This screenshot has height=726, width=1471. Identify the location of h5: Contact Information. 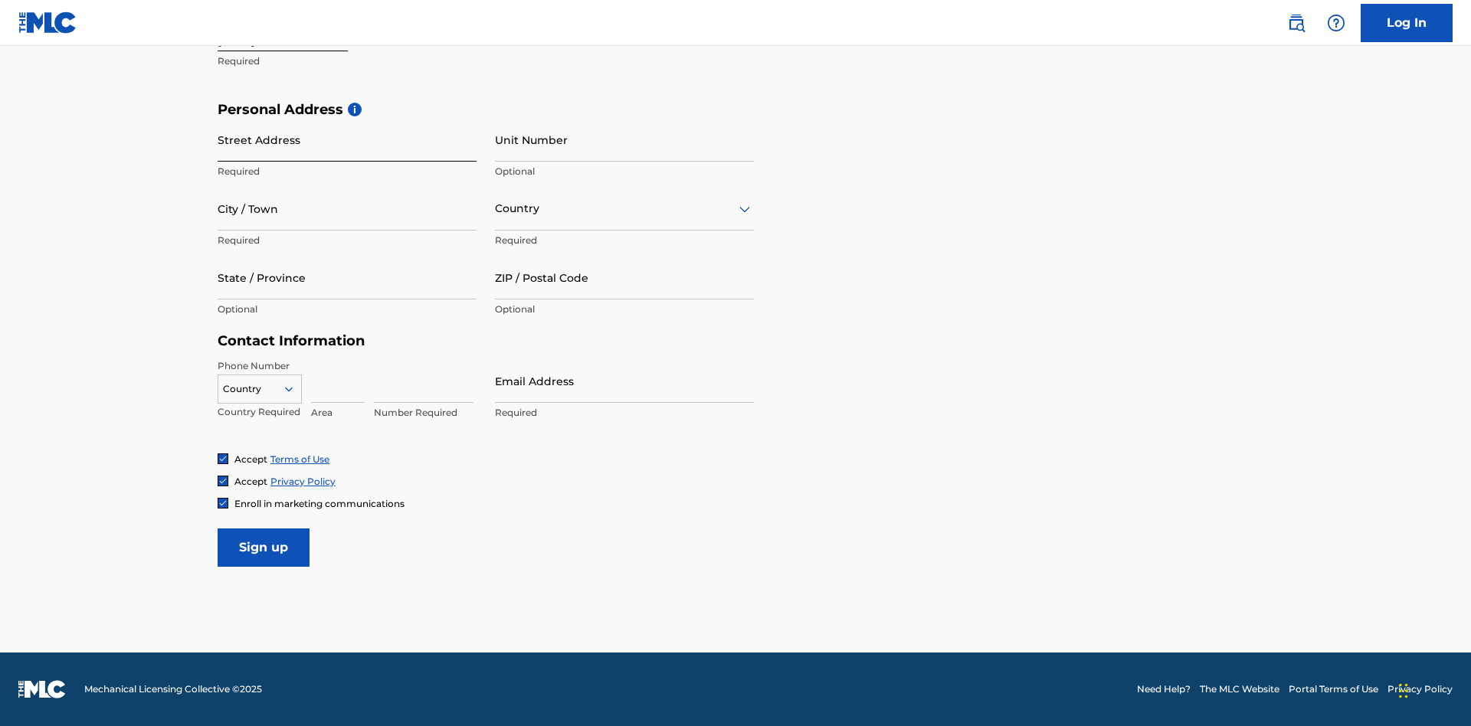
(486, 341).